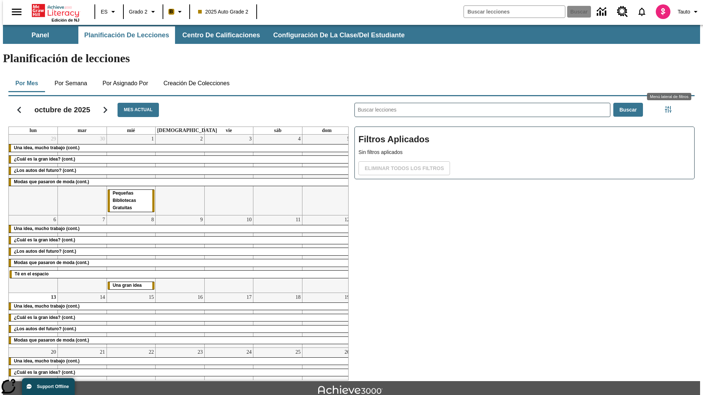  Describe the element at coordinates (16, 12) in the screenshot. I see `button: Abrir el menú lateral` at that location.